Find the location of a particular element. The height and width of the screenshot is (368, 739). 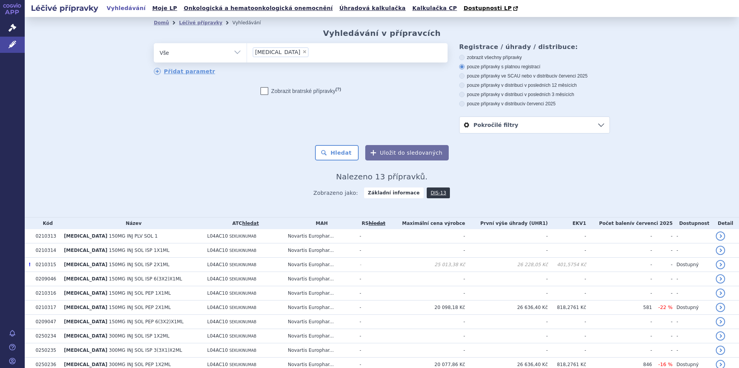

label: Zobrazit bratrské přípravky is located at coordinates (301, 91).